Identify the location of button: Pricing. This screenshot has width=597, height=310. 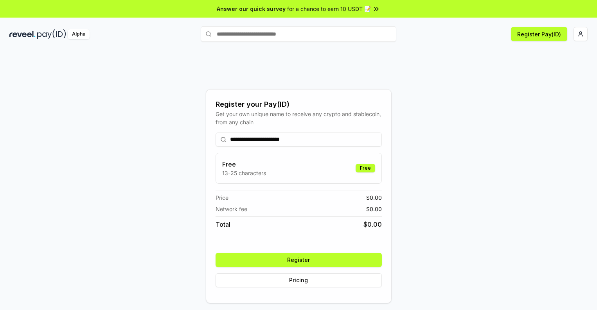
(298, 280).